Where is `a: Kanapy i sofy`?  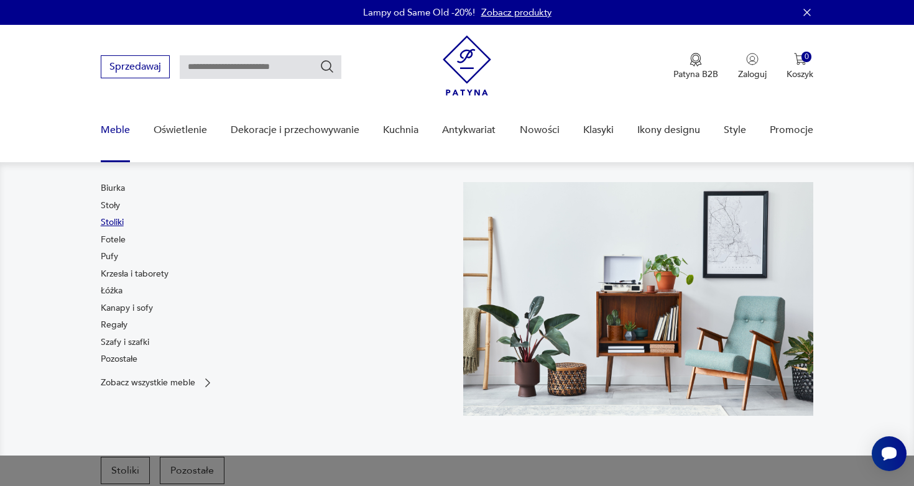
a: Kanapy i sofy is located at coordinates (127, 308).